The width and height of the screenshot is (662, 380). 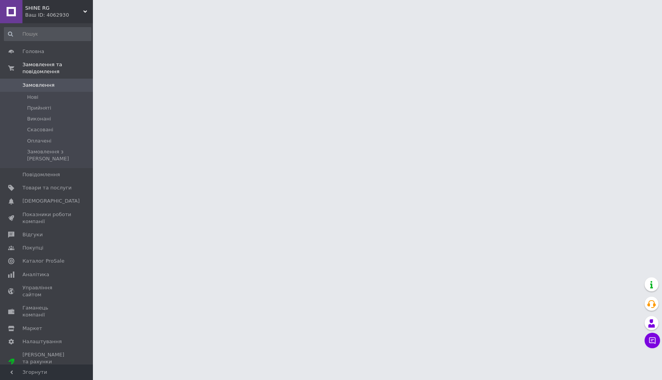 What do you see at coordinates (47, 291) in the screenshot?
I see `span: Управління сайтом` at bounding box center [47, 291].